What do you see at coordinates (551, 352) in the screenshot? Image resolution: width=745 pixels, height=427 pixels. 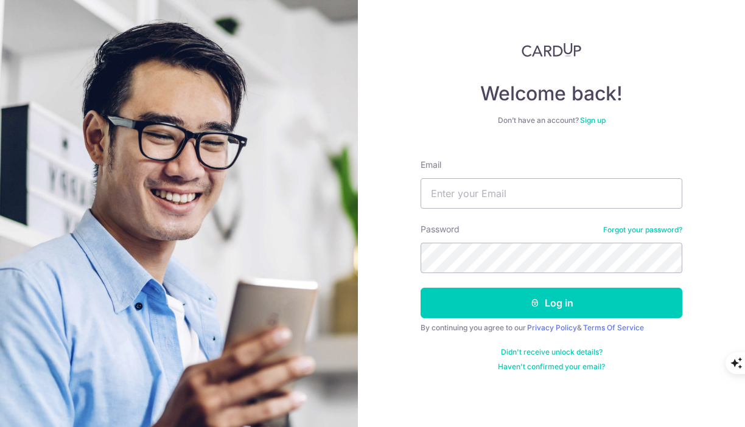 I see `a: Didn't receive unlock details?` at bounding box center [551, 352].